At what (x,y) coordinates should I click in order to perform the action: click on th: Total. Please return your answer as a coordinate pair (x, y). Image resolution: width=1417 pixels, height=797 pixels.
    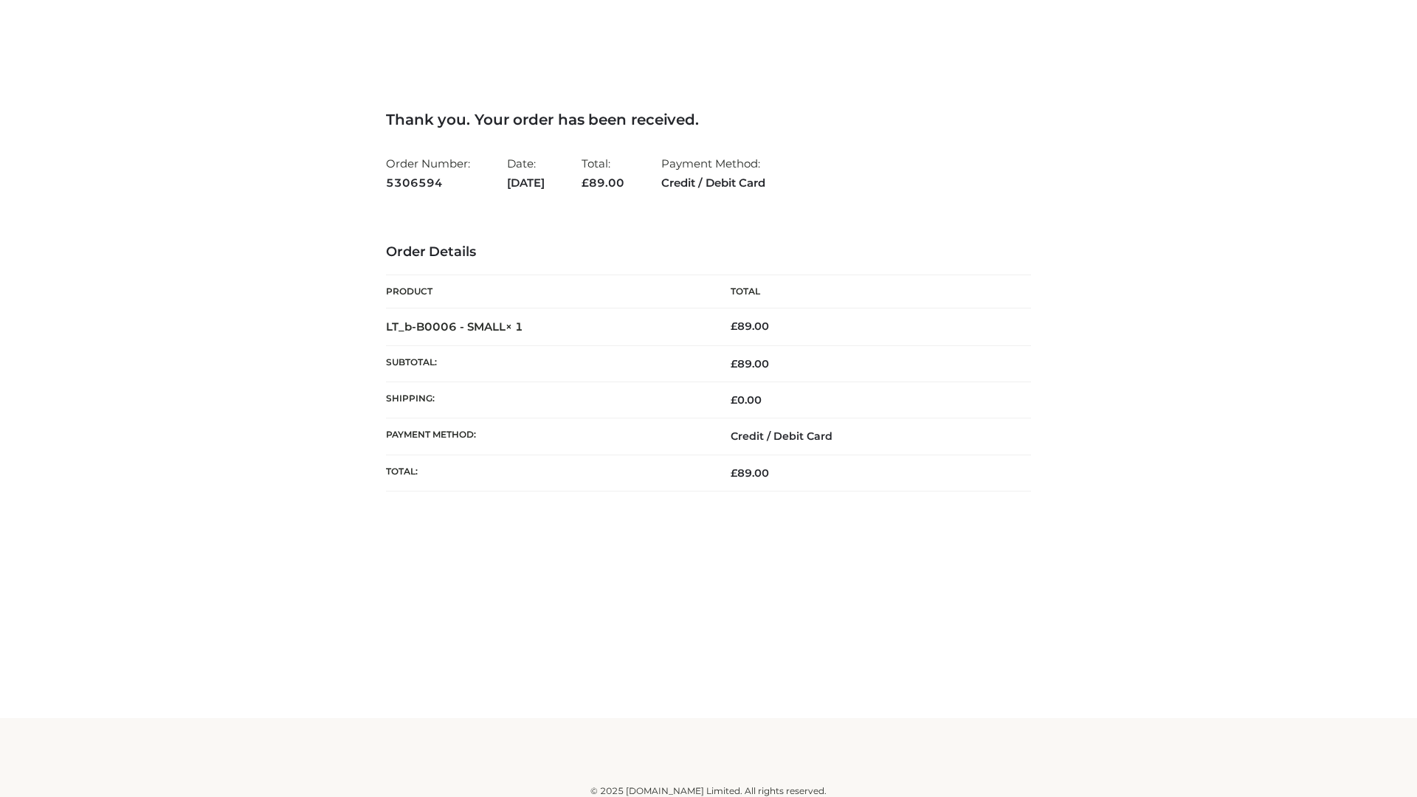
    Looking at the image, I should click on (869, 291).